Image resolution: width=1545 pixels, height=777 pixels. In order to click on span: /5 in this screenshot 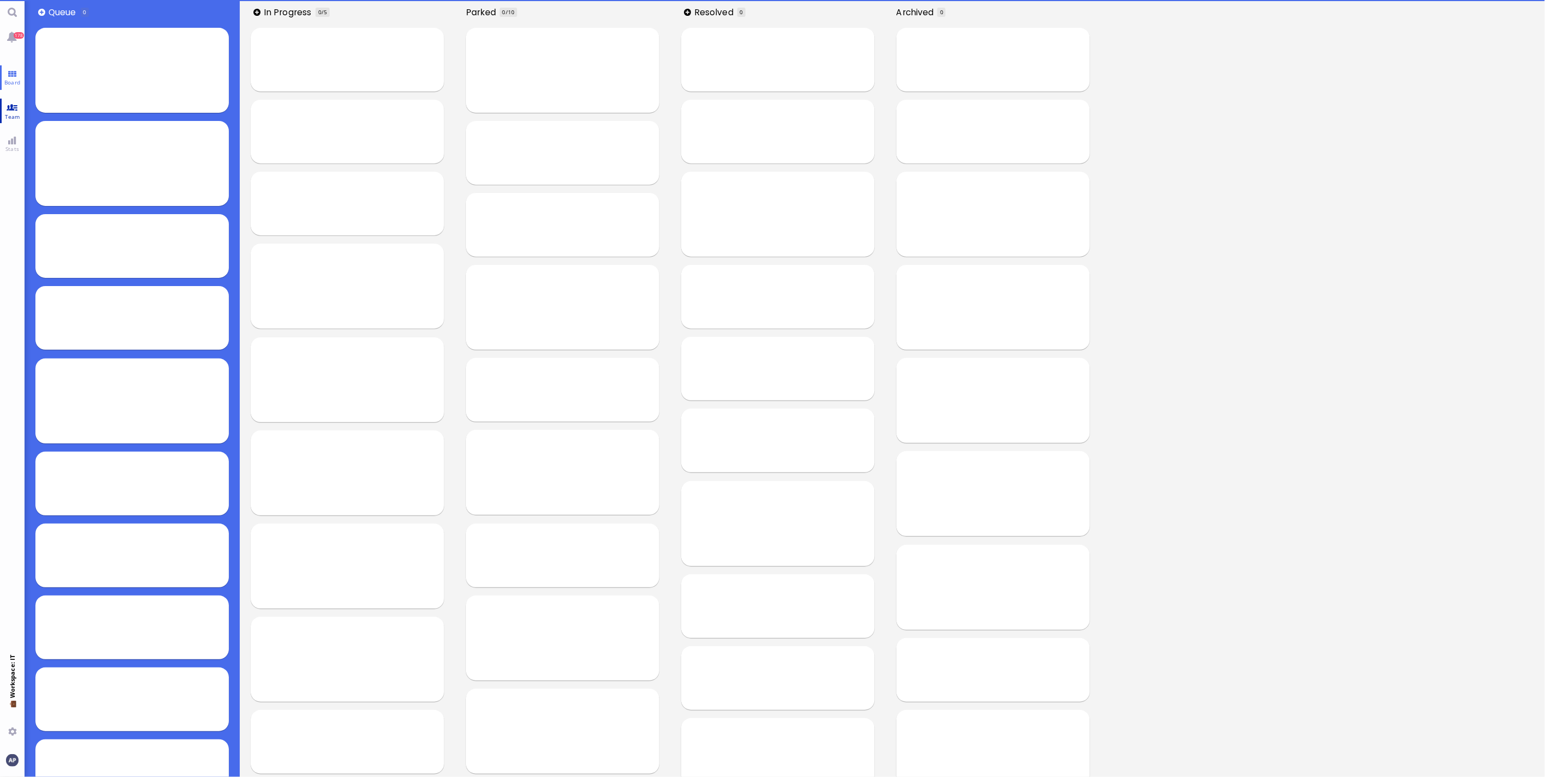, I will do `click(324, 12)`.